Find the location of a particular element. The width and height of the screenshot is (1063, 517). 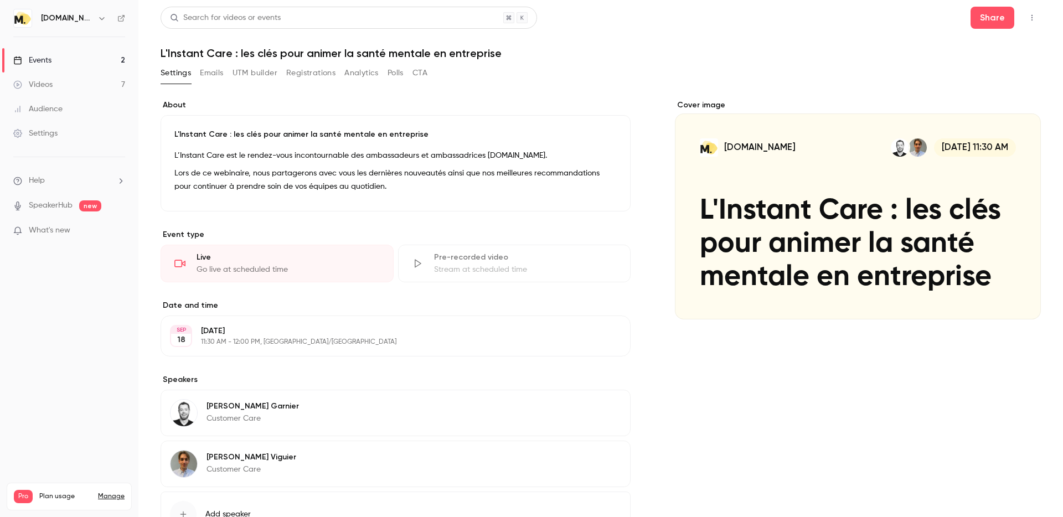

section: Cover image is located at coordinates (858, 209).